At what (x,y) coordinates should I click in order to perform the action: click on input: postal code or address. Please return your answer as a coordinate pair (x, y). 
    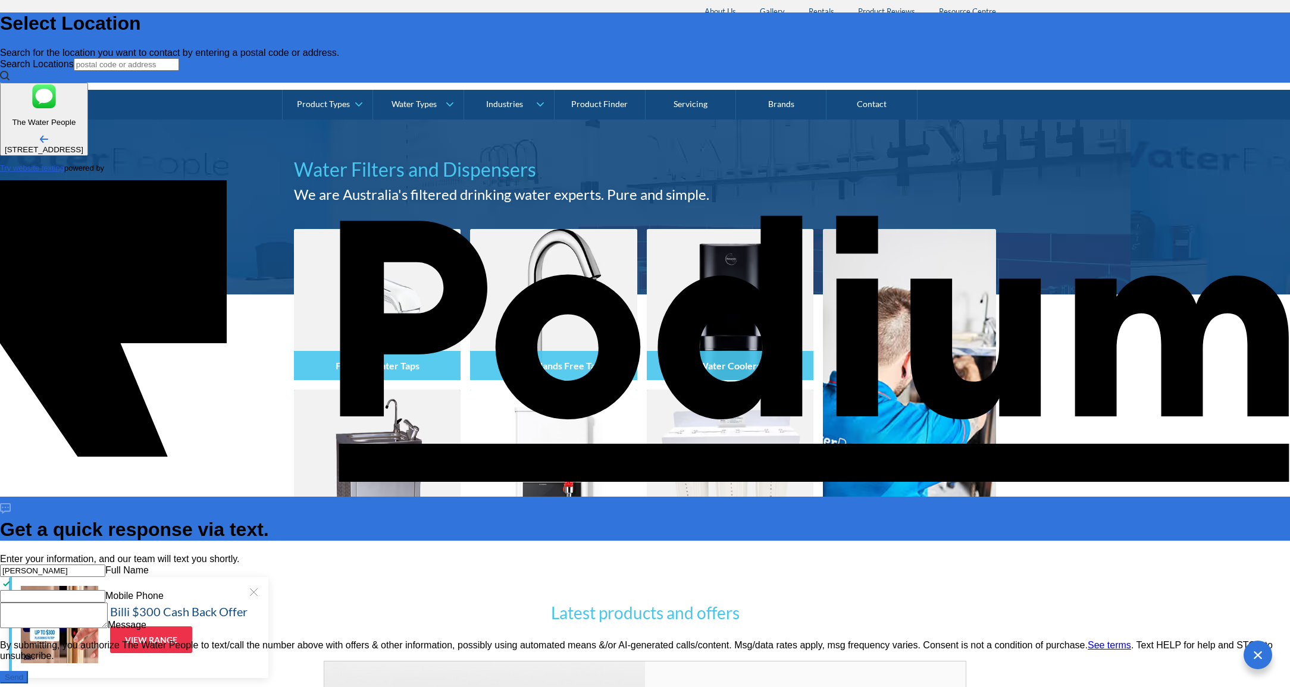
    Looking at the image, I should click on (126, 64).